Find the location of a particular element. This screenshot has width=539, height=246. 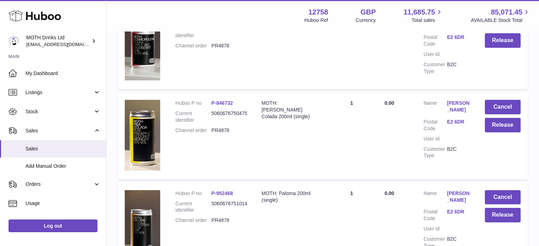

img: 127581729091396.png is located at coordinates (143, 135).